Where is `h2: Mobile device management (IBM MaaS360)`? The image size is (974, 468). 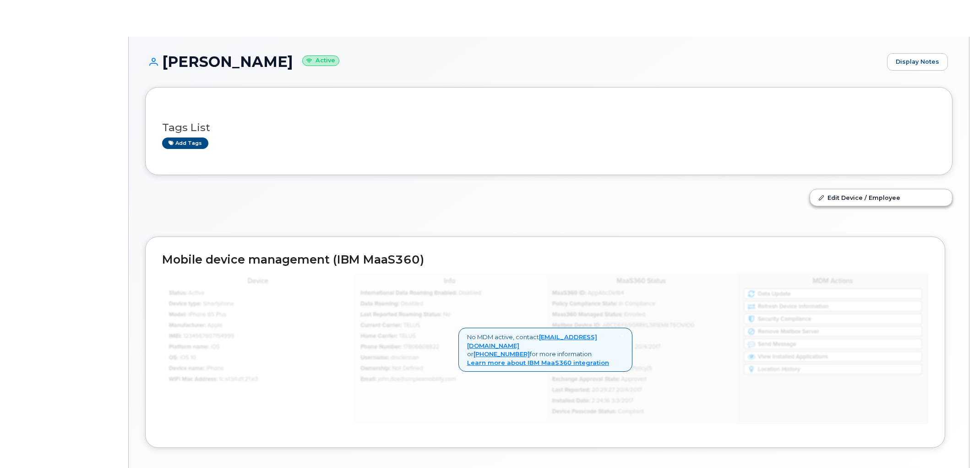
h2: Mobile device management (IBM MaaS360) is located at coordinates (545, 260).